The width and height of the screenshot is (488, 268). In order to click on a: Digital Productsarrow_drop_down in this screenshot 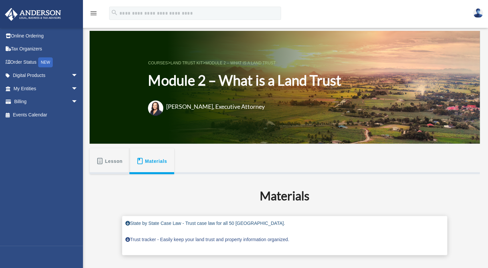, I will do `click(46, 76)`.